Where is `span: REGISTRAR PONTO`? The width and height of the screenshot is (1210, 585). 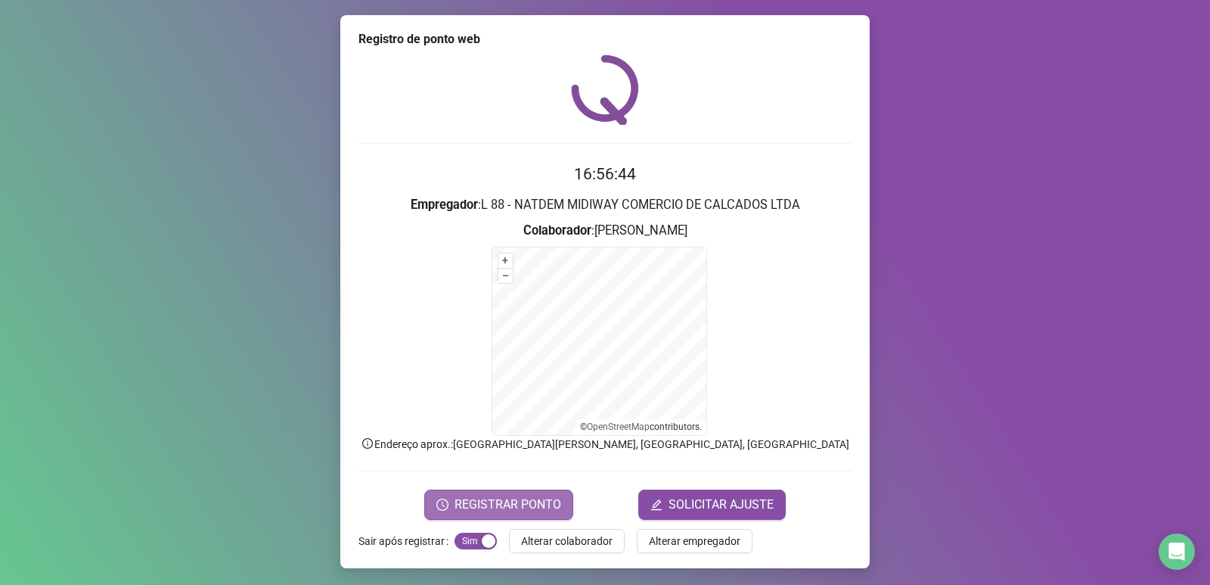 span: REGISTRAR PONTO is located at coordinates (508, 504).